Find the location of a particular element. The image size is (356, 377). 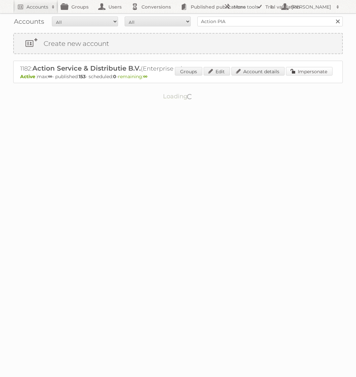

strong: 153 is located at coordinates (82, 77).